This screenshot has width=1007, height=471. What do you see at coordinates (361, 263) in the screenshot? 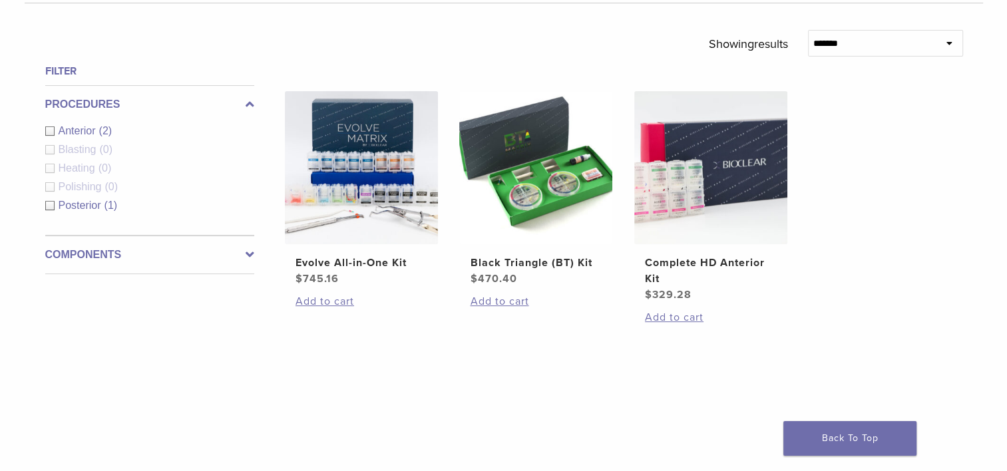
I see `h2: Evolve All-in-One Kit` at bounding box center [361, 263].